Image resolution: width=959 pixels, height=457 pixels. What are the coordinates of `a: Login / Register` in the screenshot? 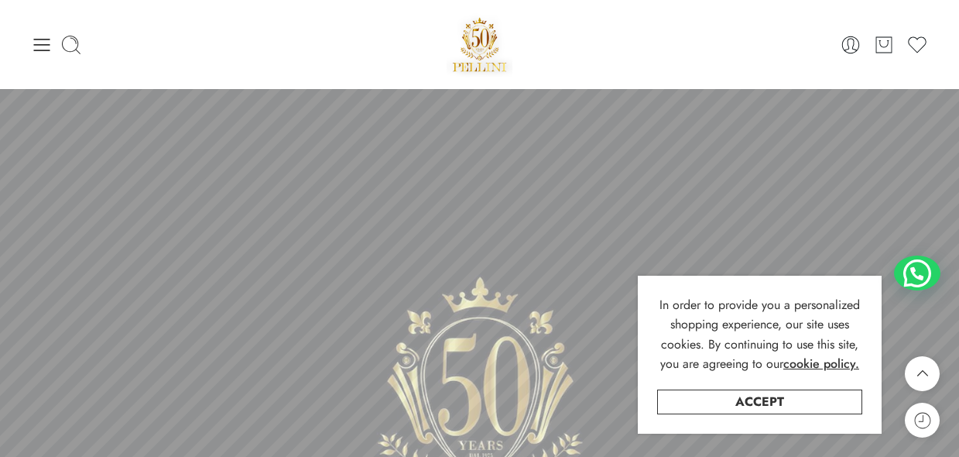 It's located at (851, 45).